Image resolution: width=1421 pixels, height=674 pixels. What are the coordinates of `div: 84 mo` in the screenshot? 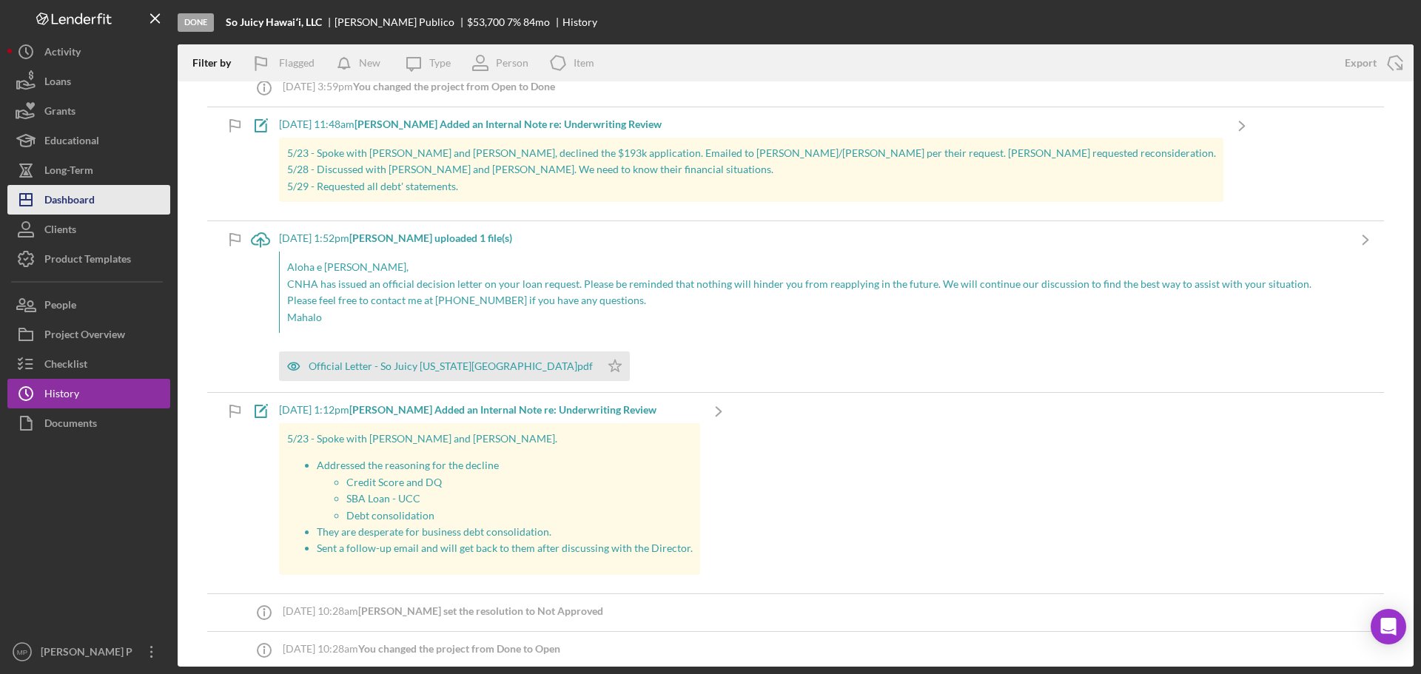 It's located at (537, 22).